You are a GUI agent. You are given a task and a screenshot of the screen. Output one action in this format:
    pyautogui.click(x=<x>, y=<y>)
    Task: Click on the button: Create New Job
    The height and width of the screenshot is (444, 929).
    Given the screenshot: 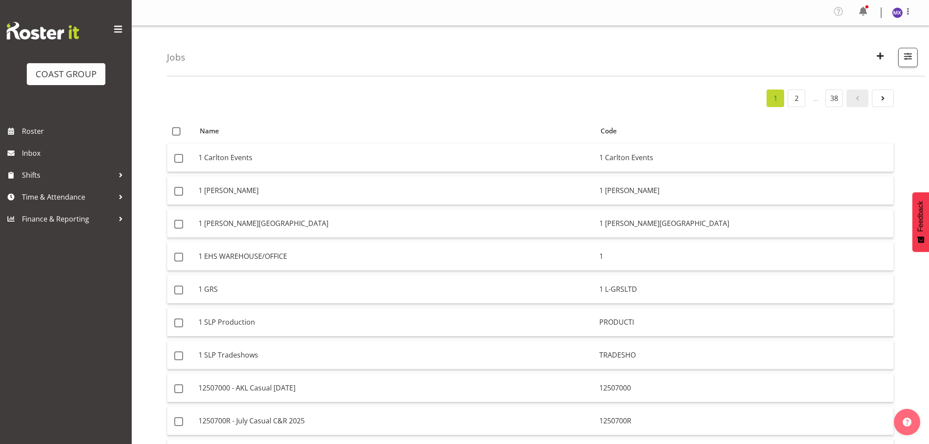 What is the action you would take?
    pyautogui.click(x=880, y=58)
    